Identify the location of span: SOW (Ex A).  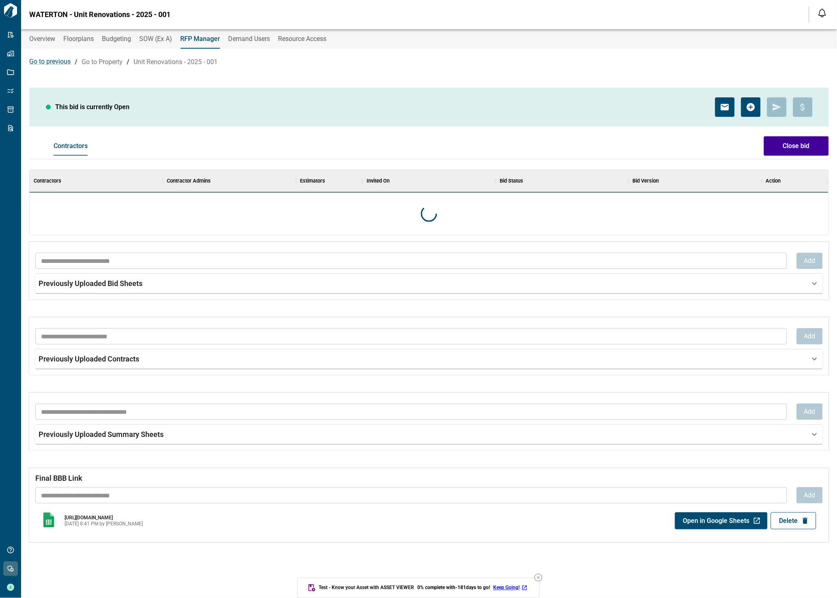
(155, 39).